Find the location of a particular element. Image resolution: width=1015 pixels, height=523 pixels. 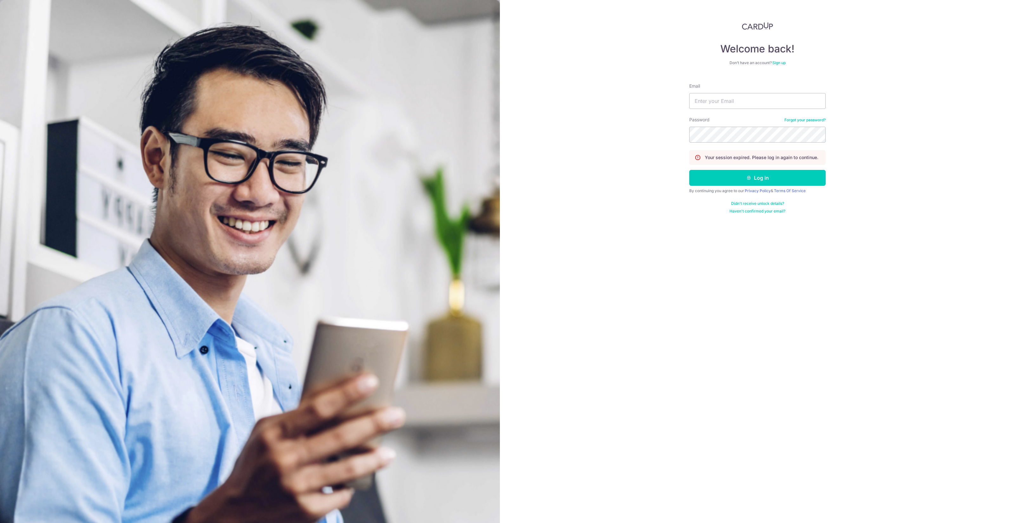

input: Enter your Email is located at coordinates (758, 101).